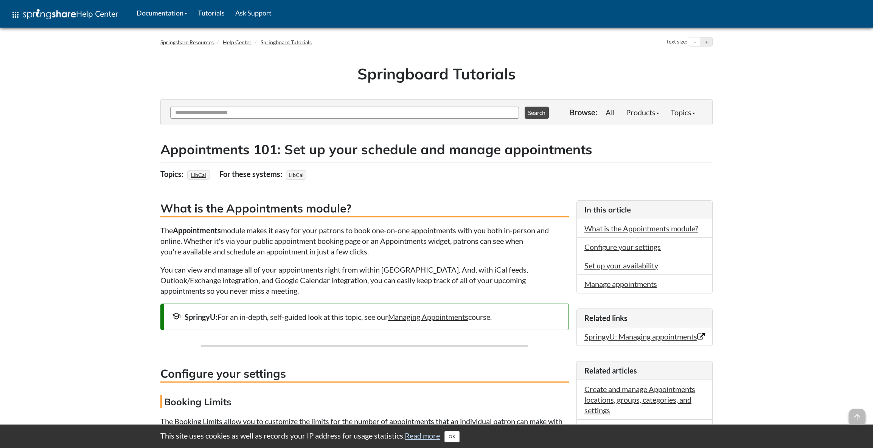  I want to click on a: Springshare Resources, so click(187, 42).